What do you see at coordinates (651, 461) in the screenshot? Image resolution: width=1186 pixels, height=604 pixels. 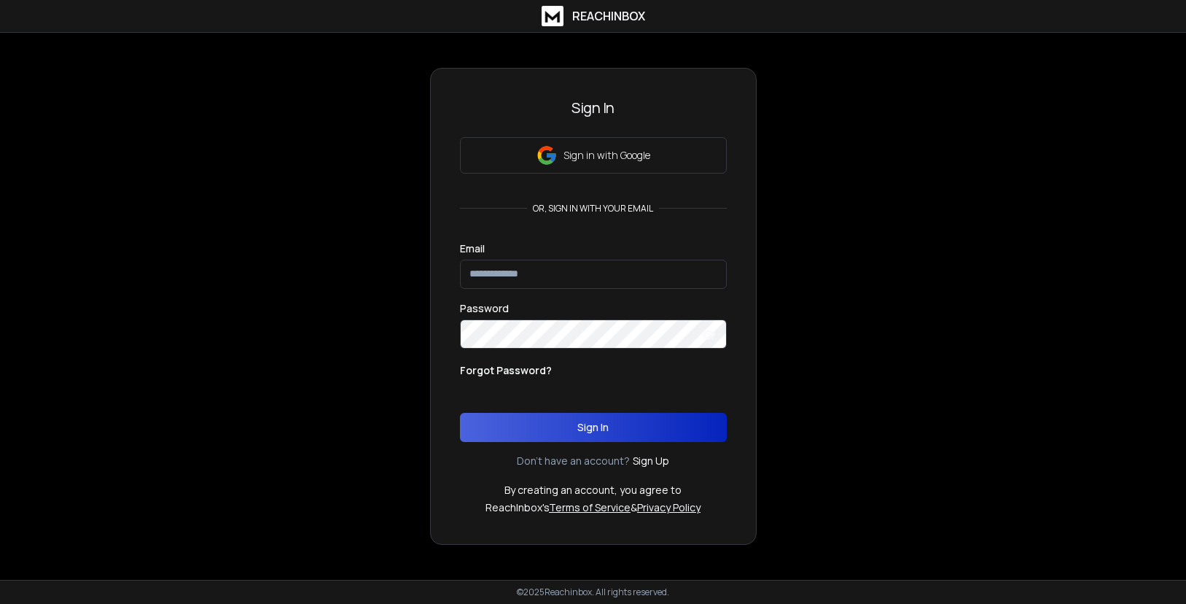 I see `a: Sign Up` at bounding box center [651, 461].